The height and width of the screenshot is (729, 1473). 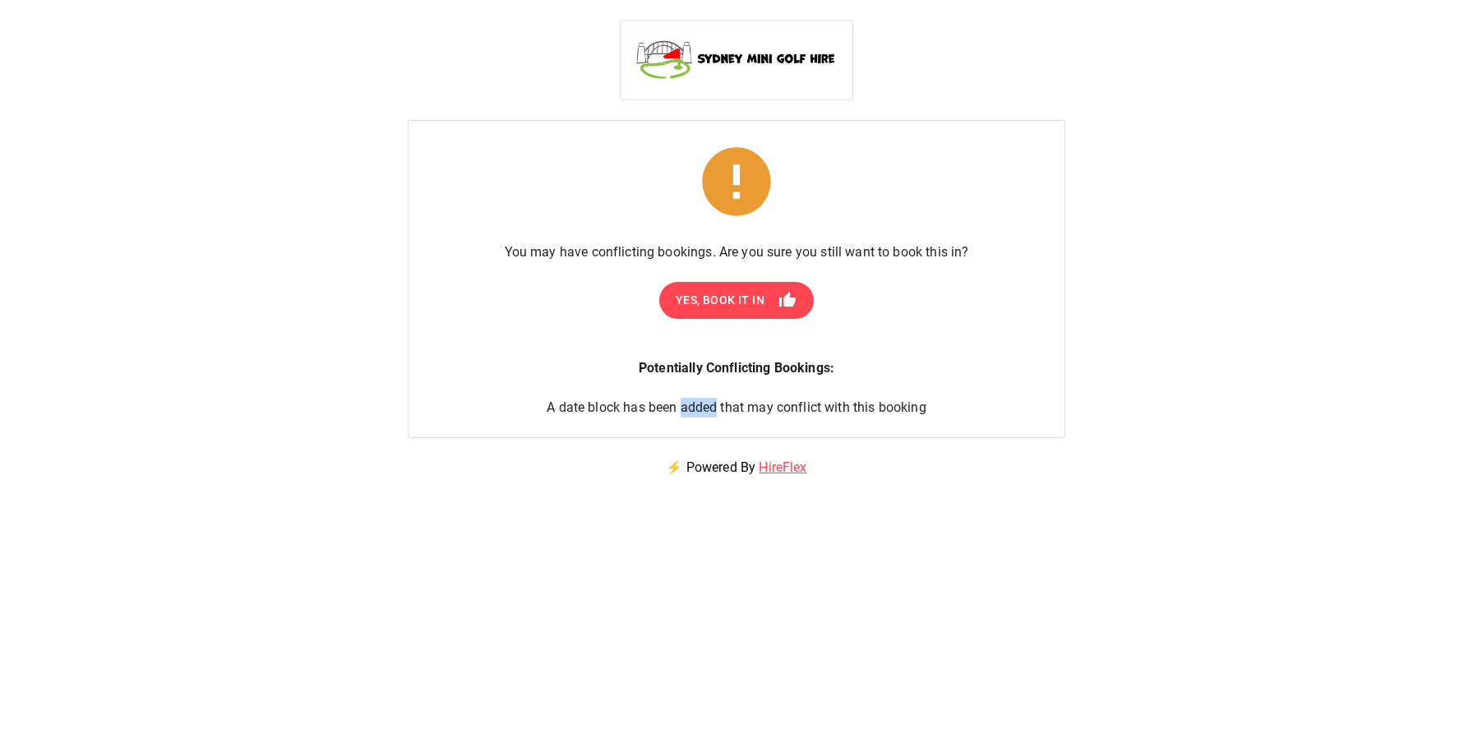 What do you see at coordinates (782, 467) in the screenshot?
I see `a: HireFlex` at bounding box center [782, 467].